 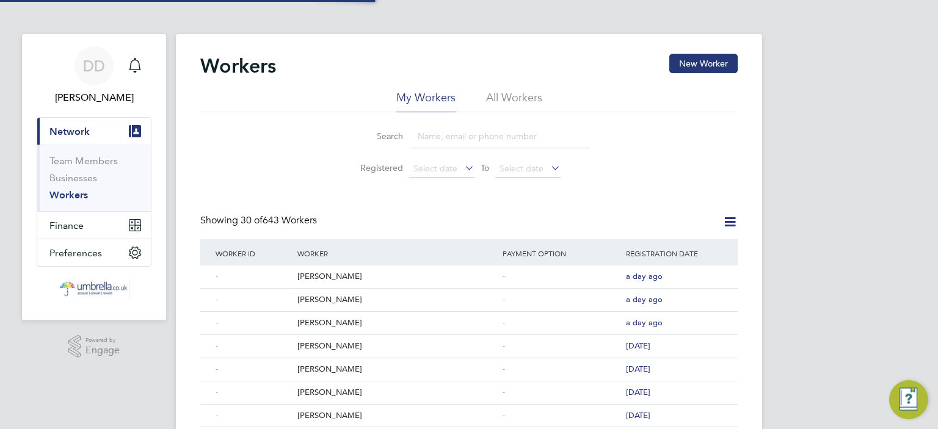 What do you see at coordinates (94, 98) in the screenshot?
I see `span: Dexter Dyer` at bounding box center [94, 98].